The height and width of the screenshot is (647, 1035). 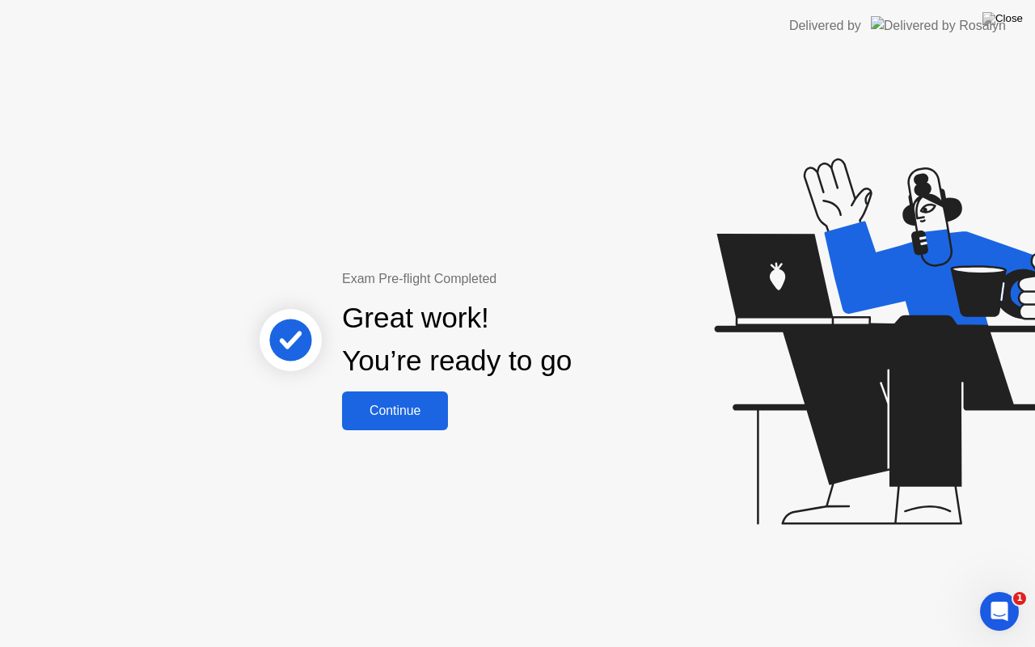 I want to click on button: Continue, so click(x=395, y=411).